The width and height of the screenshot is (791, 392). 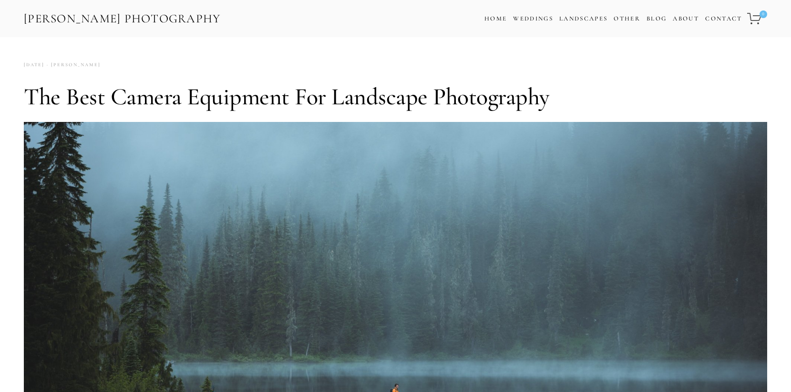 What do you see at coordinates (756, 19) in the screenshot?
I see `a: 0 items in cart` at bounding box center [756, 19].